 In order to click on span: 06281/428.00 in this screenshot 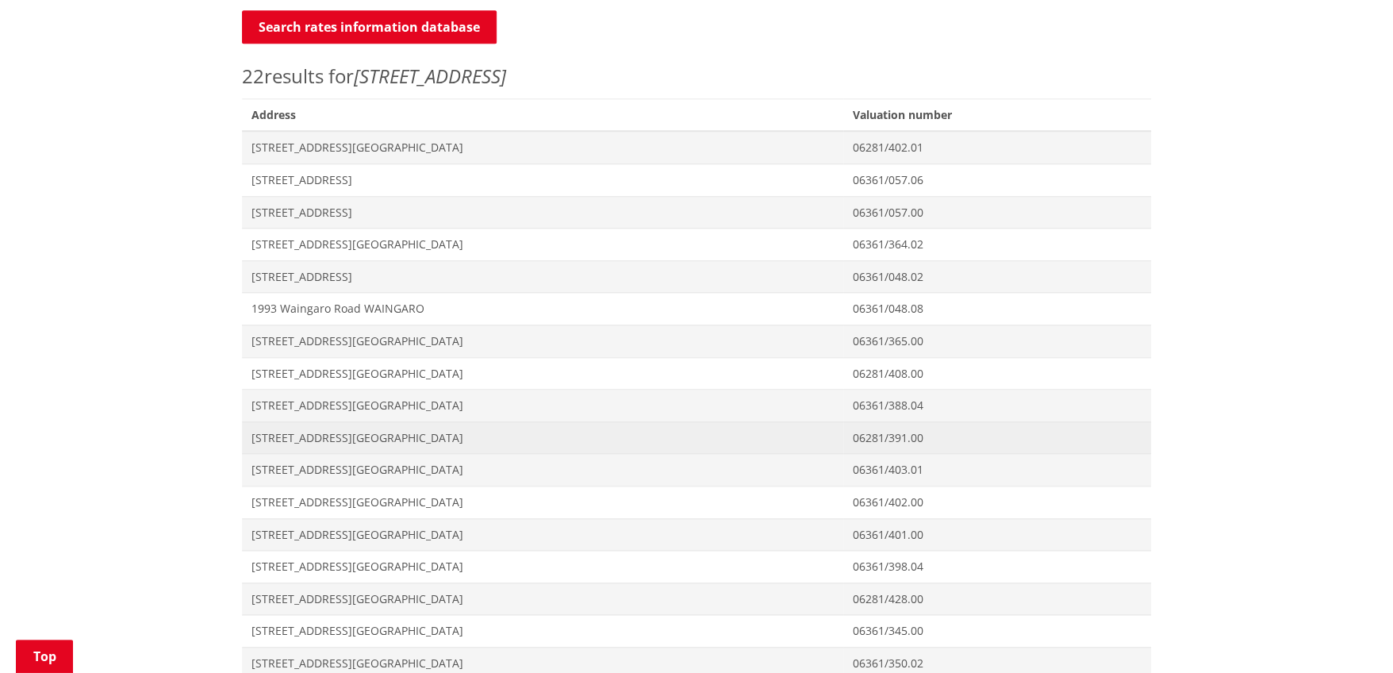, I will do `click(997, 599)`.